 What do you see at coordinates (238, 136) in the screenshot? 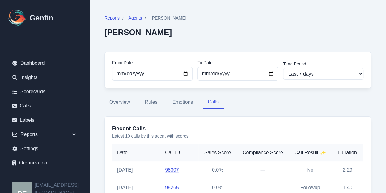
I see `p: Latest 10 calls by this agent with scores` at bounding box center [238, 136].